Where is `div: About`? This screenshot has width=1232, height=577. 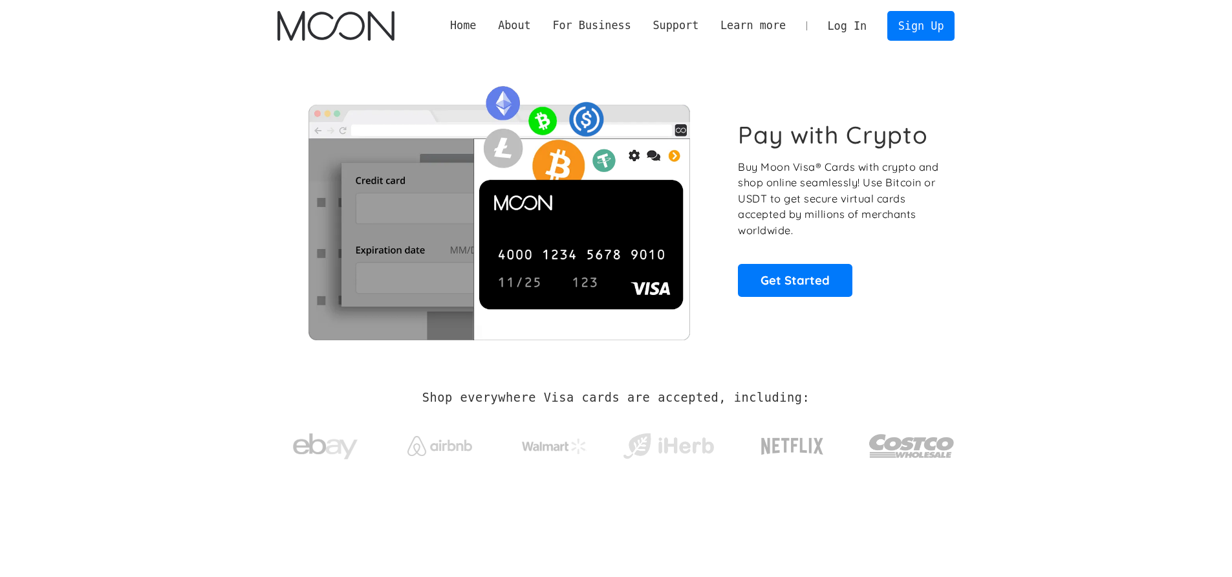
div: About is located at coordinates (514, 25).